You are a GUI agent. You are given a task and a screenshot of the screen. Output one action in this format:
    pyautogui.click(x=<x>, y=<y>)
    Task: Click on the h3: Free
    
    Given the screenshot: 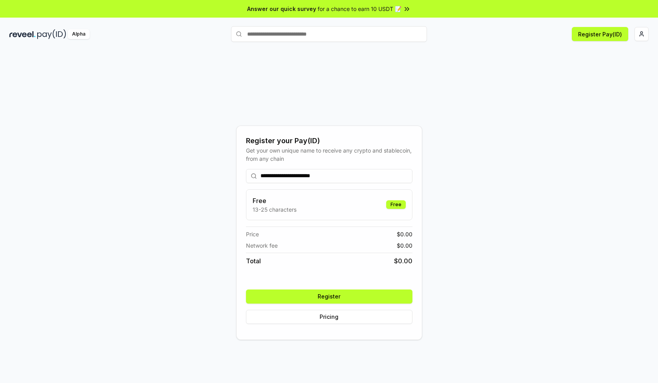 What is the action you would take?
    pyautogui.click(x=274, y=201)
    